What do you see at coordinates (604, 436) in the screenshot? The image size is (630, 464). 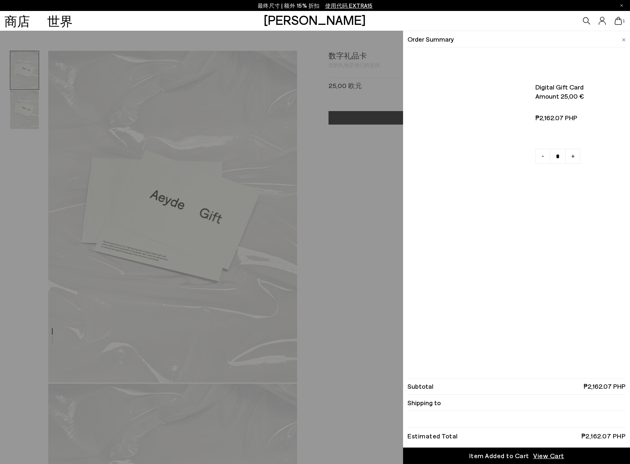 I see `div: ₱2,162.07 PHP` at bounding box center [604, 436].